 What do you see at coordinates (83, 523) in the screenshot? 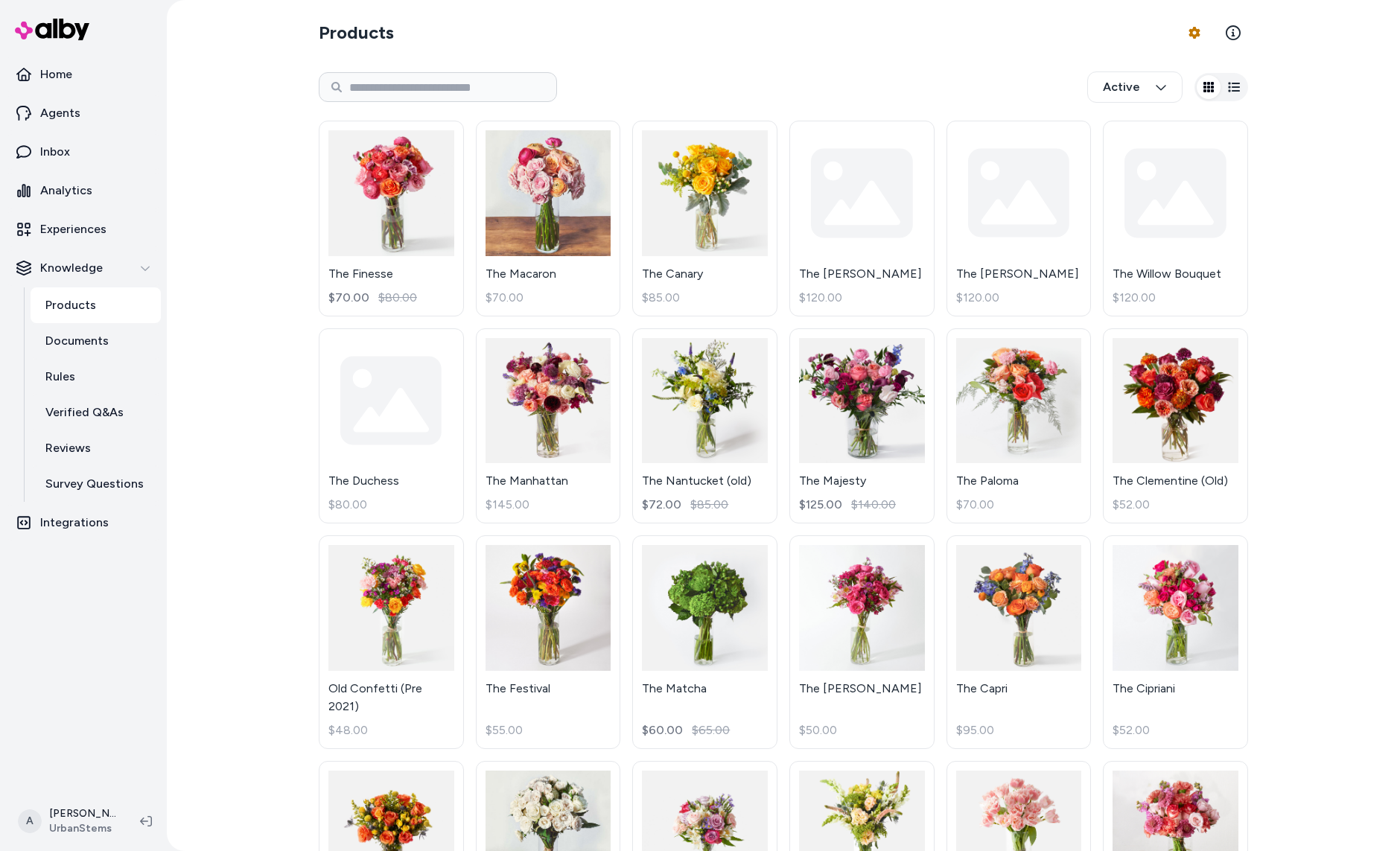
I see `a: Integrations` at bounding box center [83, 523].